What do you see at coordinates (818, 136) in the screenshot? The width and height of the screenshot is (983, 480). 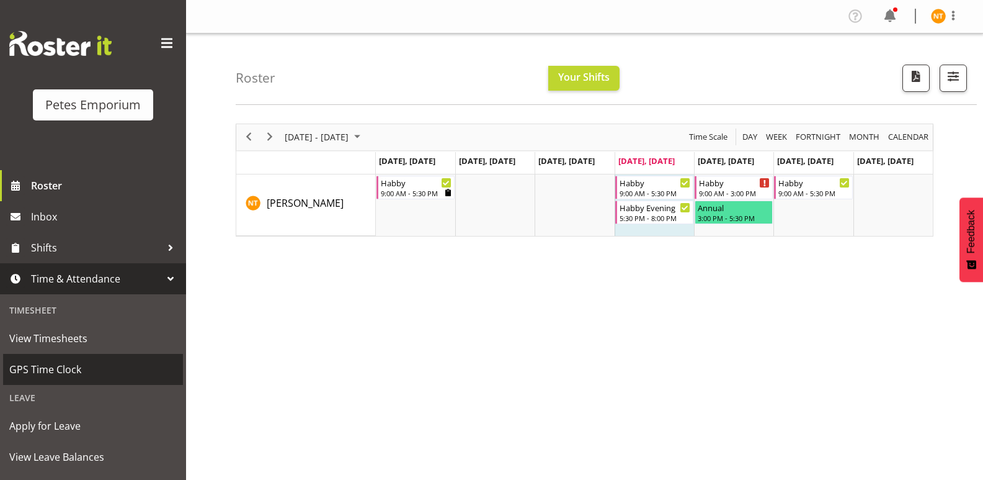 I see `button: Fortnight` at bounding box center [818, 136].